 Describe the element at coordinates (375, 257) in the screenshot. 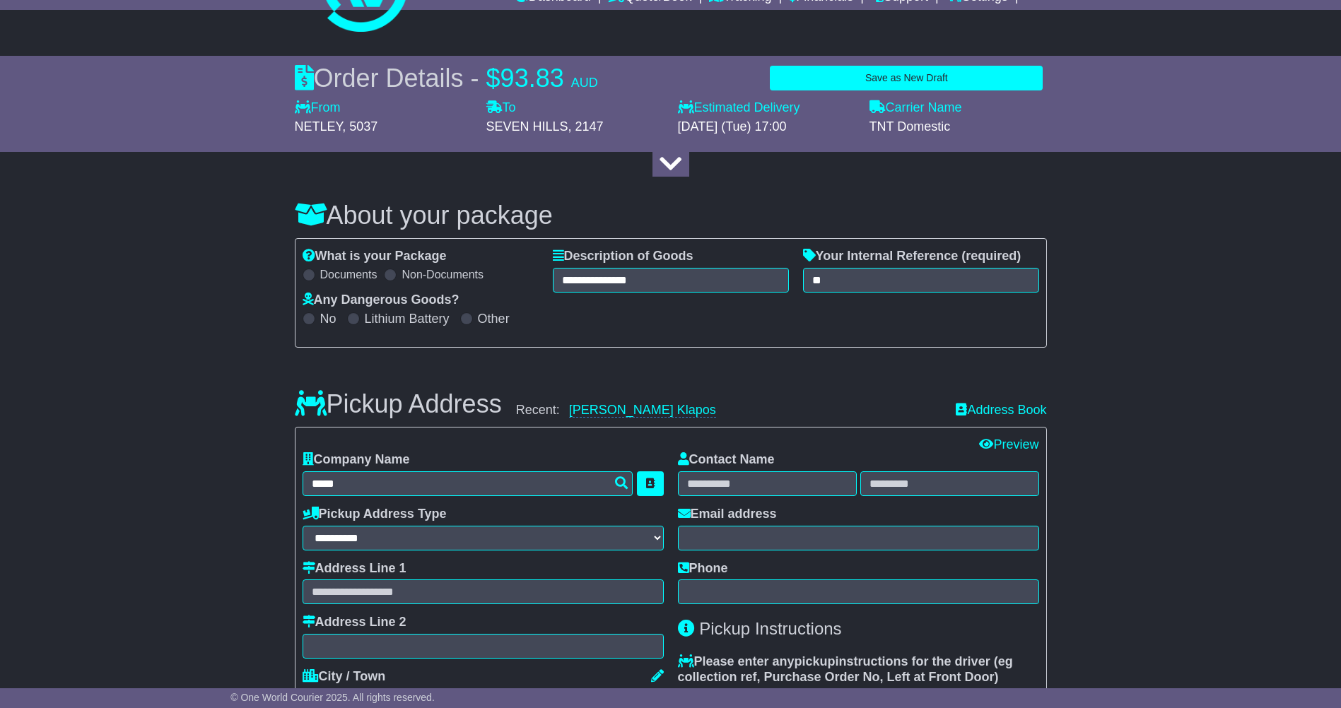

I see `label: What is your Package` at that location.